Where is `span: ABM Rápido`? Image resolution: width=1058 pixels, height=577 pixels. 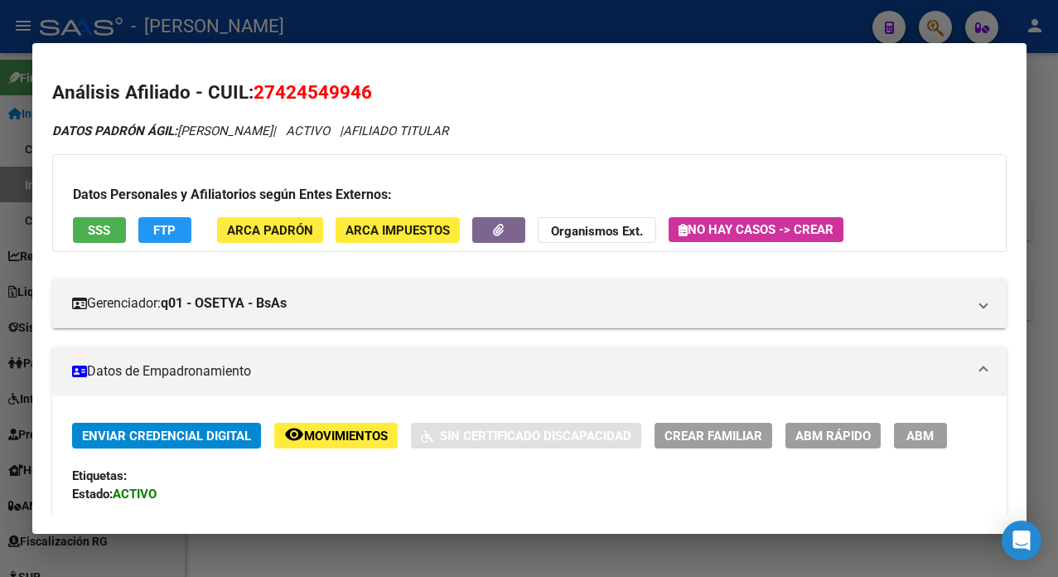 span: ABM Rápido is located at coordinates (833, 436).